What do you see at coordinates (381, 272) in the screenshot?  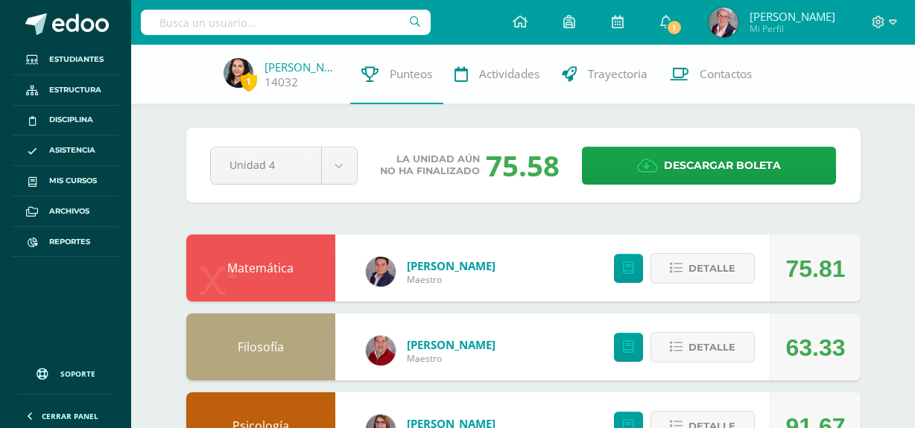 I see `img: 817f6a4ff8703f75552d05f09a1abfc5.png` at bounding box center [381, 272].